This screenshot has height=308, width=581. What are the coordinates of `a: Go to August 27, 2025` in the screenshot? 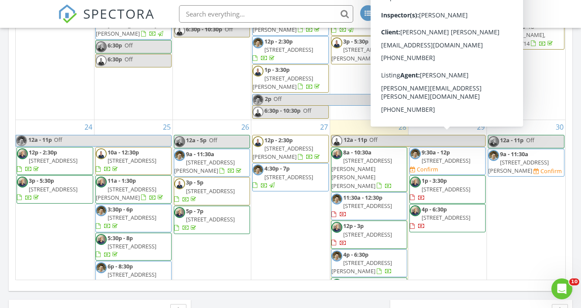 It's located at (324, 127).